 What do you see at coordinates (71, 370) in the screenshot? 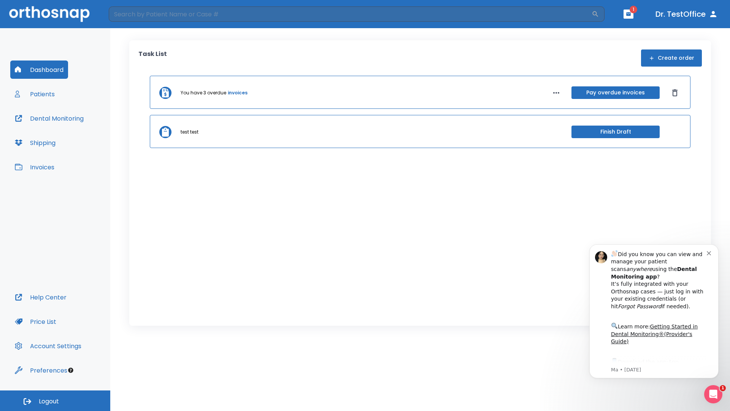
I see `div: Tooltip anchor` at bounding box center [71, 370].